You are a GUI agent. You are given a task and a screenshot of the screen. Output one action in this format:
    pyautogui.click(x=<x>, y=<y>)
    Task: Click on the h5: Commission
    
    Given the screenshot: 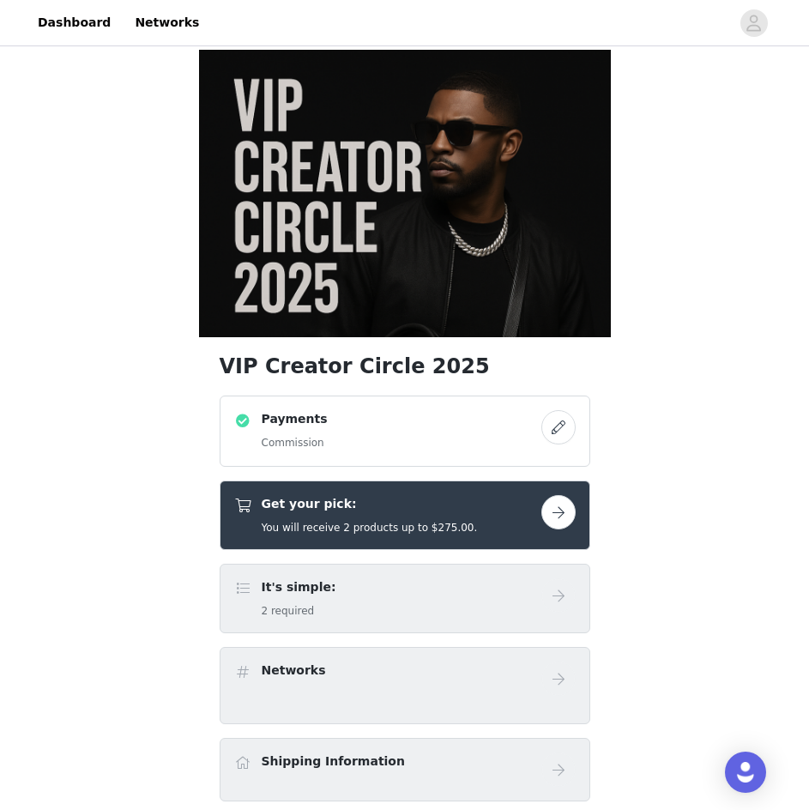 What is the action you would take?
    pyautogui.click(x=294, y=443)
    